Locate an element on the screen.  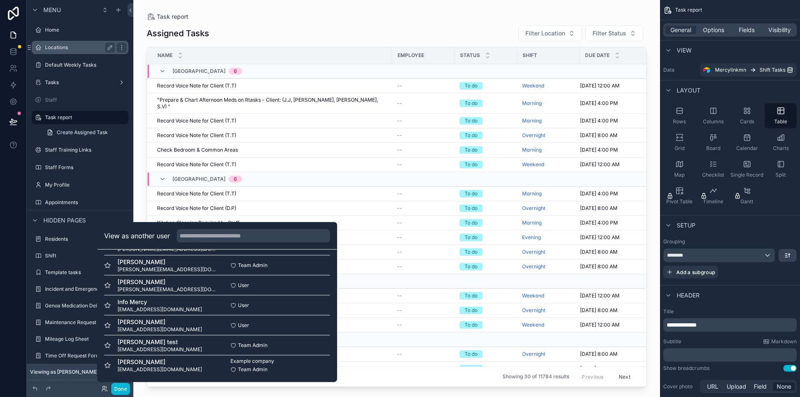
a: MercylinkmnShift Tasks is located at coordinates (749, 70).